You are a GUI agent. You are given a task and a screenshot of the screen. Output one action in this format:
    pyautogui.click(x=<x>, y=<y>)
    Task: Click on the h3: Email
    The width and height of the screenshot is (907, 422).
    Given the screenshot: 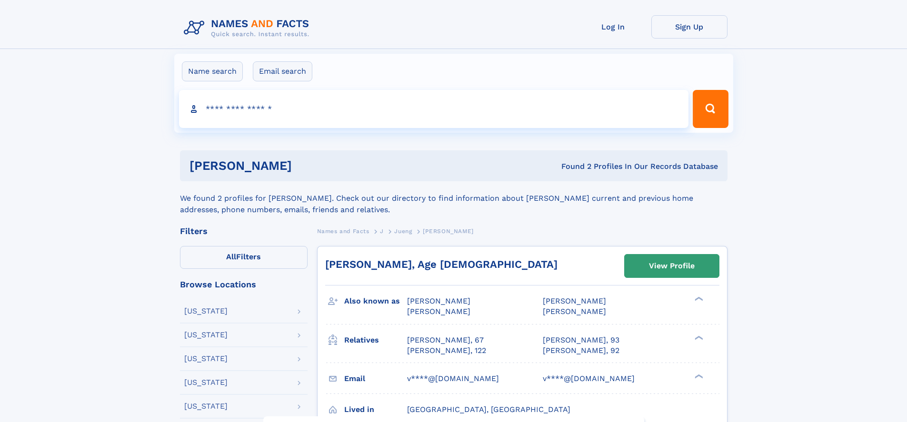 What is the action you would take?
    pyautogui.click(x=376, y=379)
    